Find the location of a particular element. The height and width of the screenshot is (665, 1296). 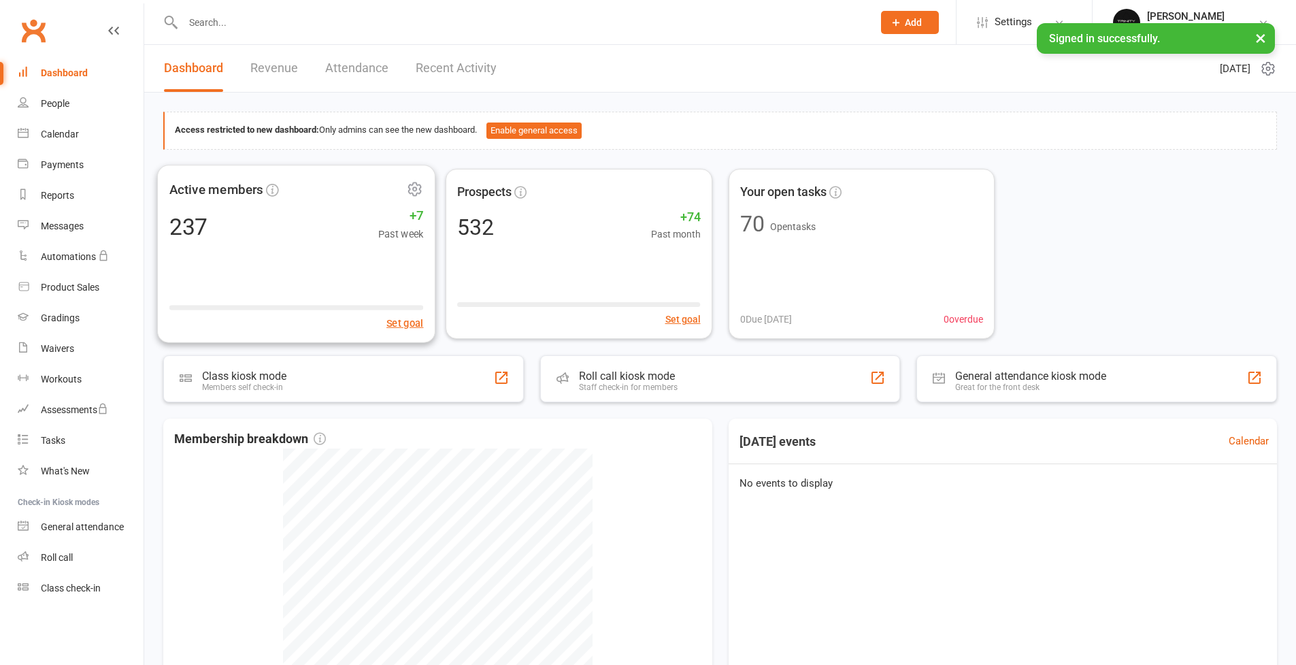

a: Attendance is located at coordinates (357, 68).